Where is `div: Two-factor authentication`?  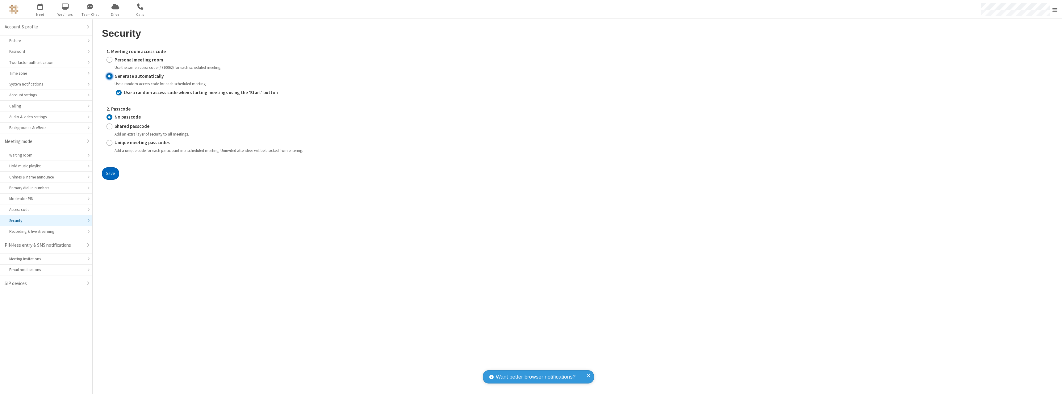 div: Two-factor authentication is located at coordinates (46, 62).